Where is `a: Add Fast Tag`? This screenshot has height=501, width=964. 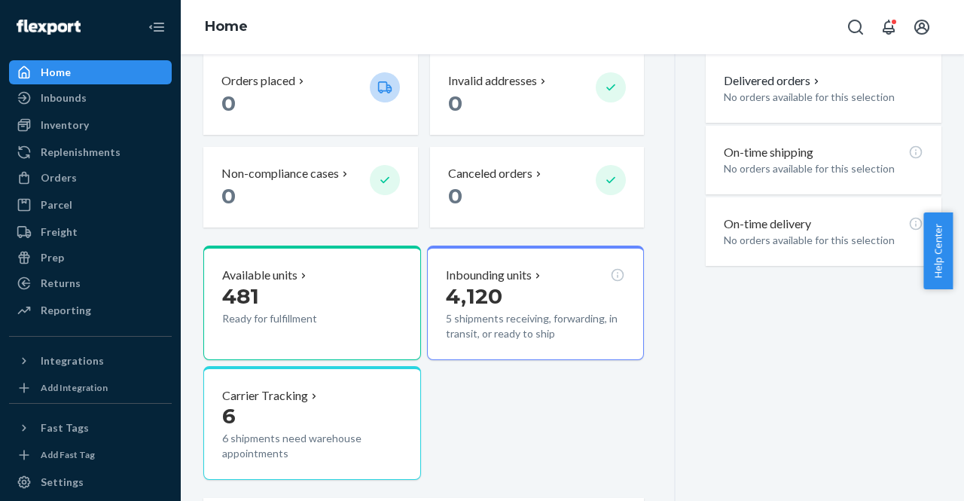 a: Add Fast Tag is located at coordinates (90, 455).